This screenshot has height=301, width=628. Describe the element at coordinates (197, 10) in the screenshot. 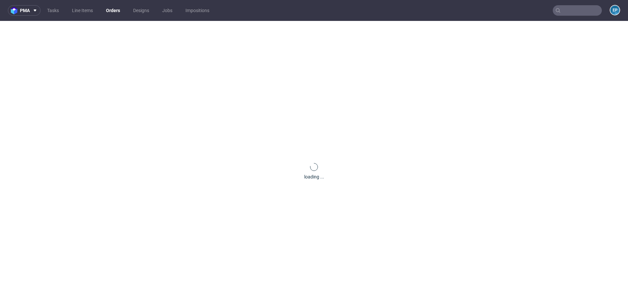

I see `a: Impositions` at that location.